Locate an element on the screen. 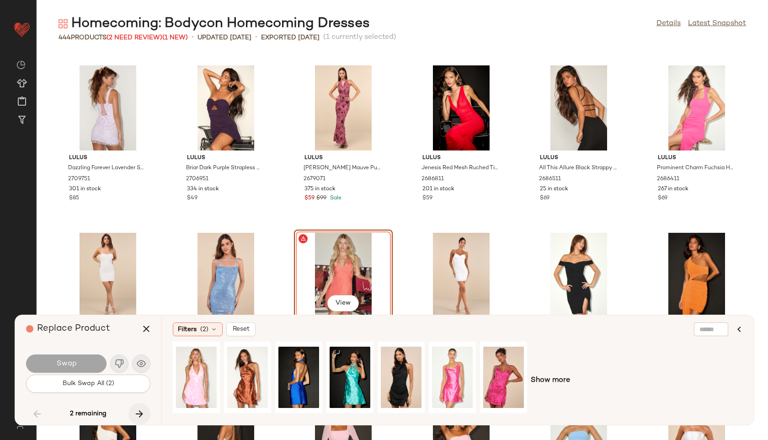  img: 11942861_2427991.jpg is located at coordinates (226, 275).